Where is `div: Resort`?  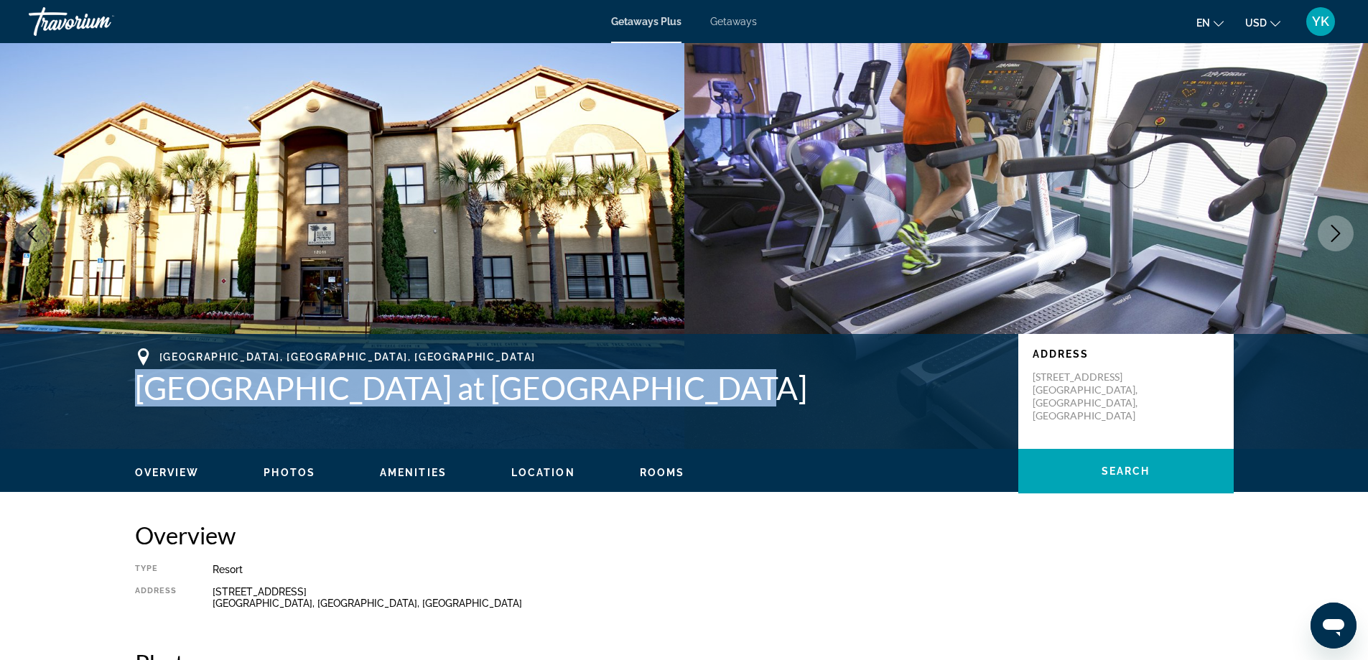
div: Resort is located at coordinates (722, 569).